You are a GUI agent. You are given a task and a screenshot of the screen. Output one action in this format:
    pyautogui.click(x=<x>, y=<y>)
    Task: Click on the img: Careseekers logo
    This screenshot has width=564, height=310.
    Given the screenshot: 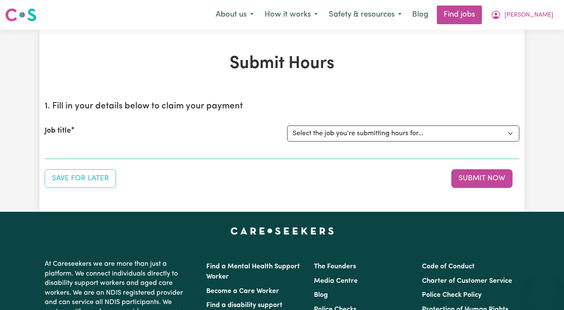 What is the action you would take?
    pyautogui.click(x=21, y=15)
    